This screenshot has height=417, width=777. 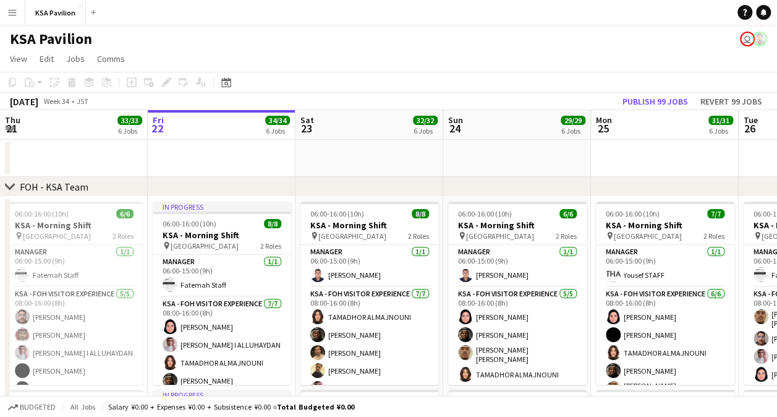 What do you see at coordinates (747, 39) in the screenshot?
I see `app-user-avatar: Asami Saga` at bounding box center [747, 39].